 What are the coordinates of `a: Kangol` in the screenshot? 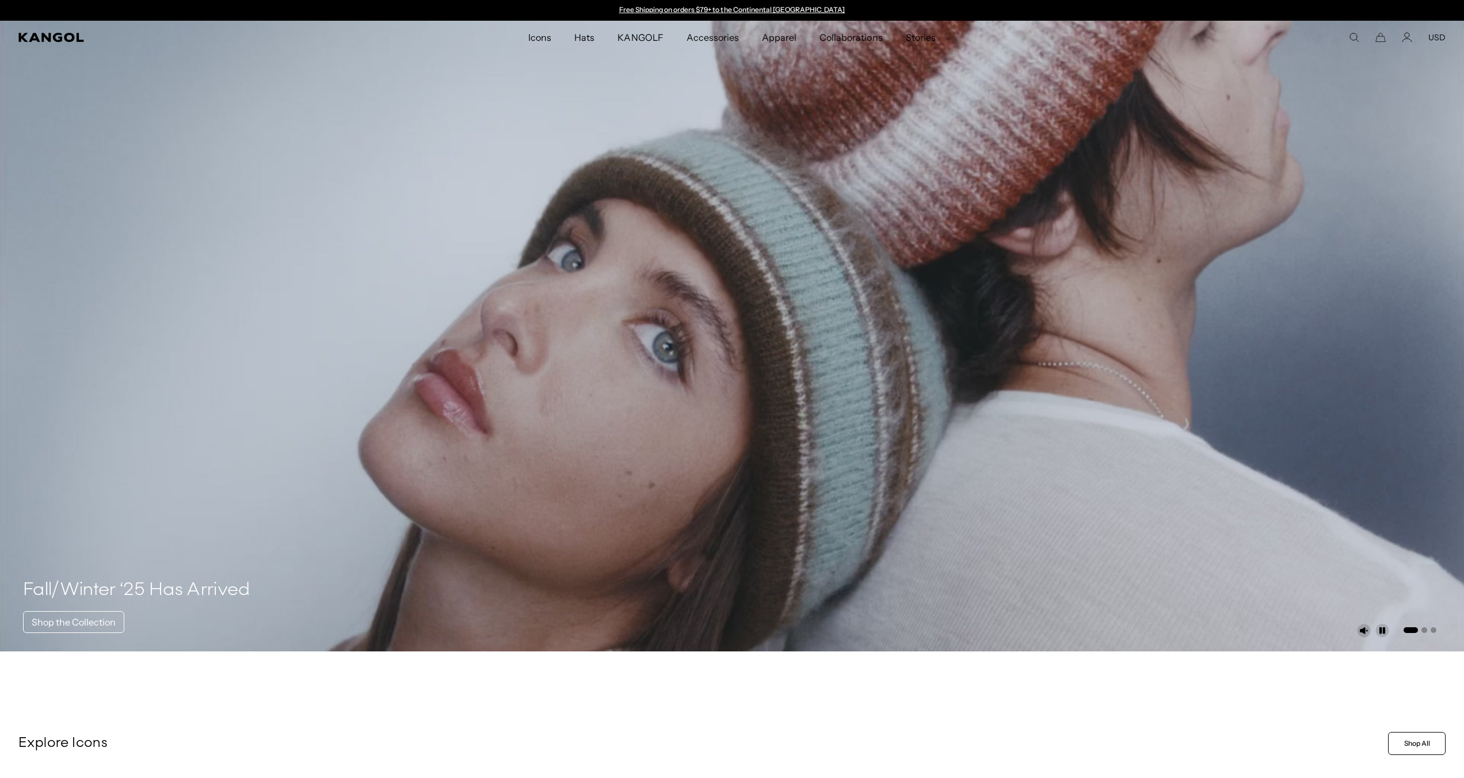 It's located at (184, 37).